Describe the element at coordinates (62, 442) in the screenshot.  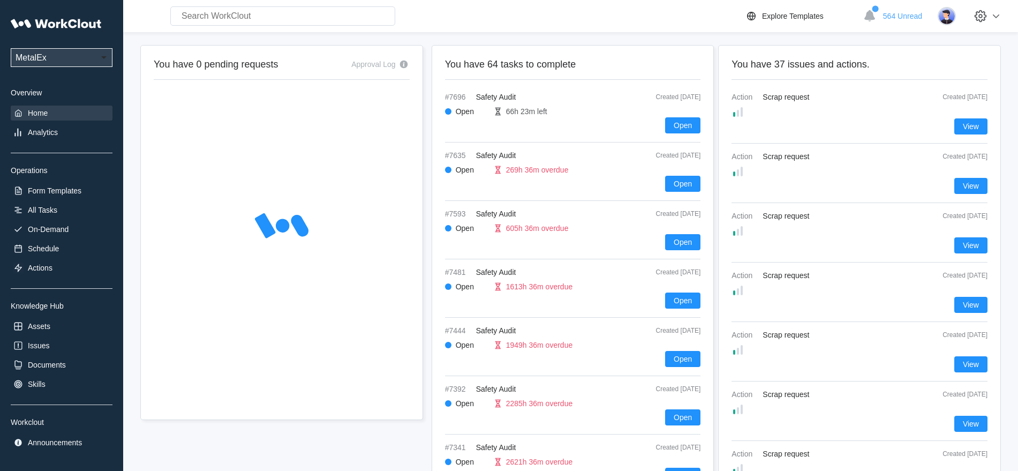
I see `a: Announcements` at that location.